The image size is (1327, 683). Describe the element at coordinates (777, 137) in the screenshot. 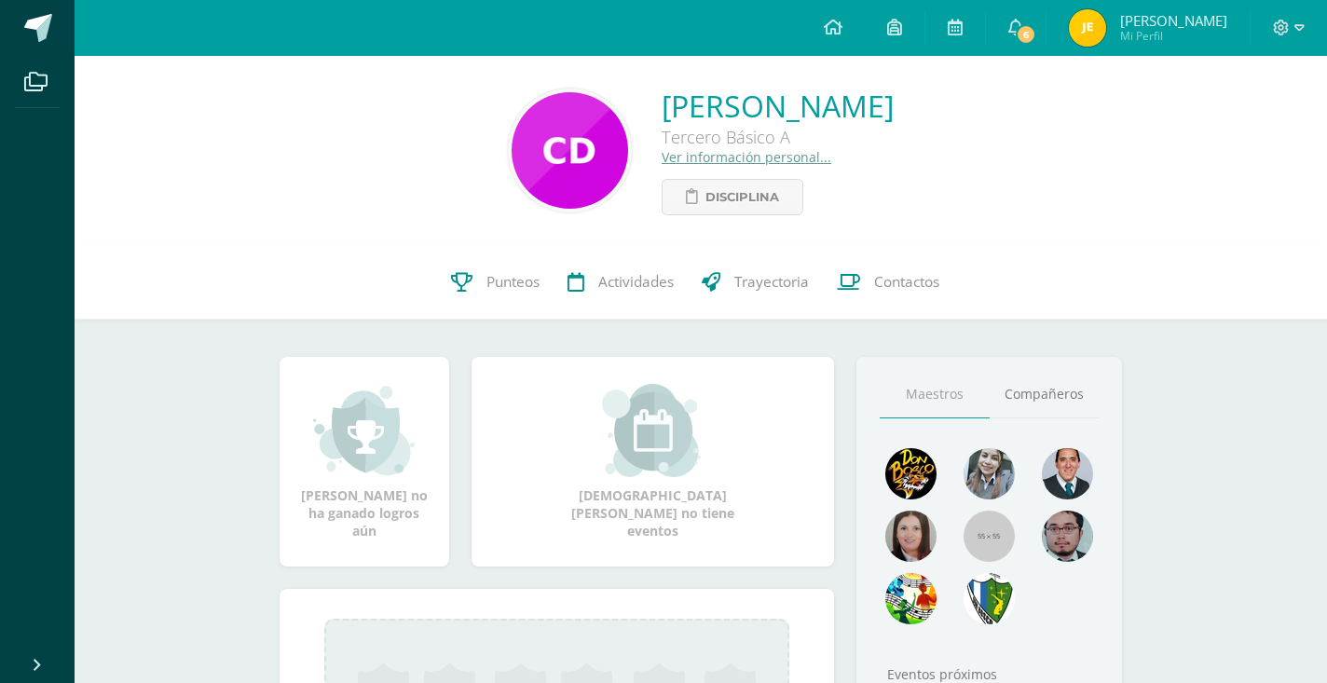

I see `div: Tercero Básico A` at that location.